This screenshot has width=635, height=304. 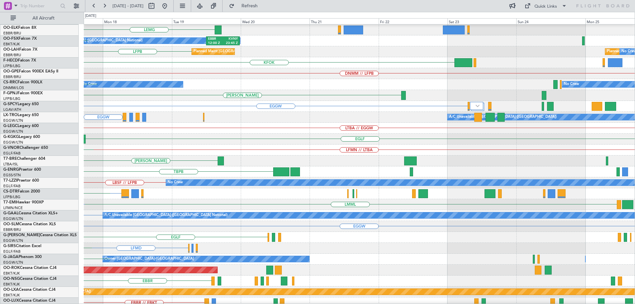 I want to click on div: Quick Links, so click(x=545, y=7).